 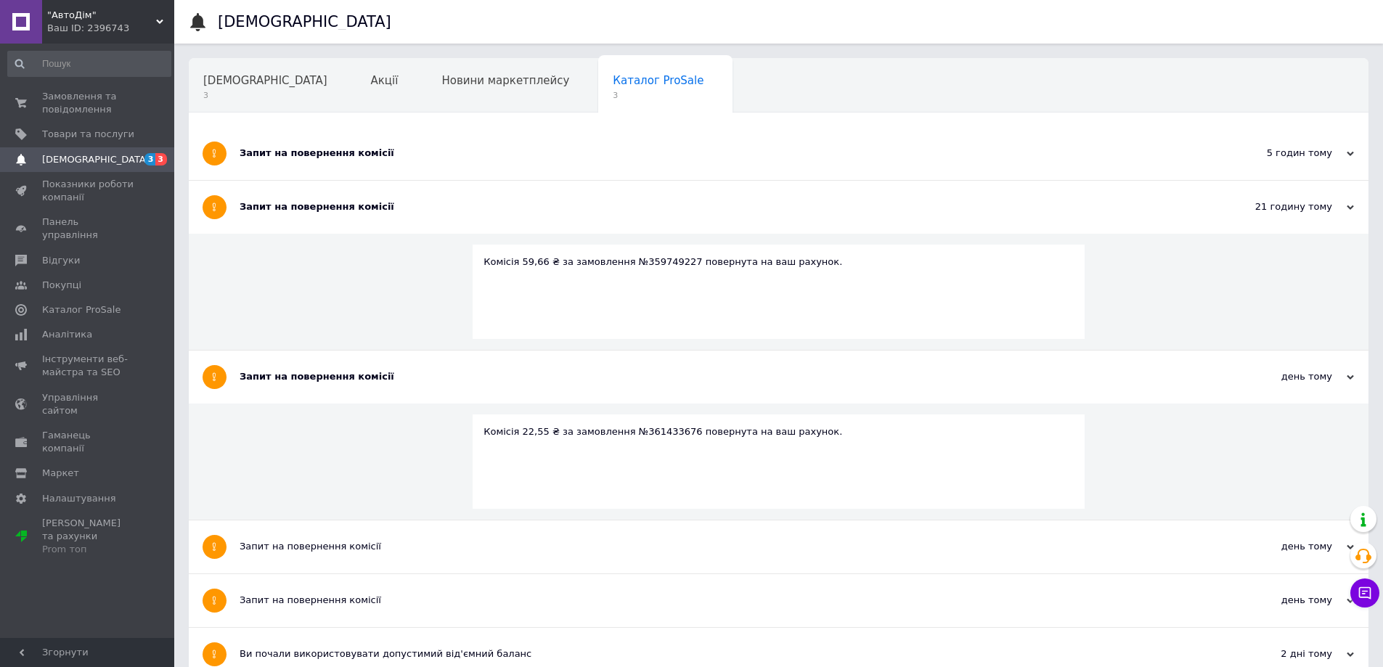 What do you see at coordinates (62, 285) in the screenshot?
I see `span: Покупці` at bounding box center [62, 285].